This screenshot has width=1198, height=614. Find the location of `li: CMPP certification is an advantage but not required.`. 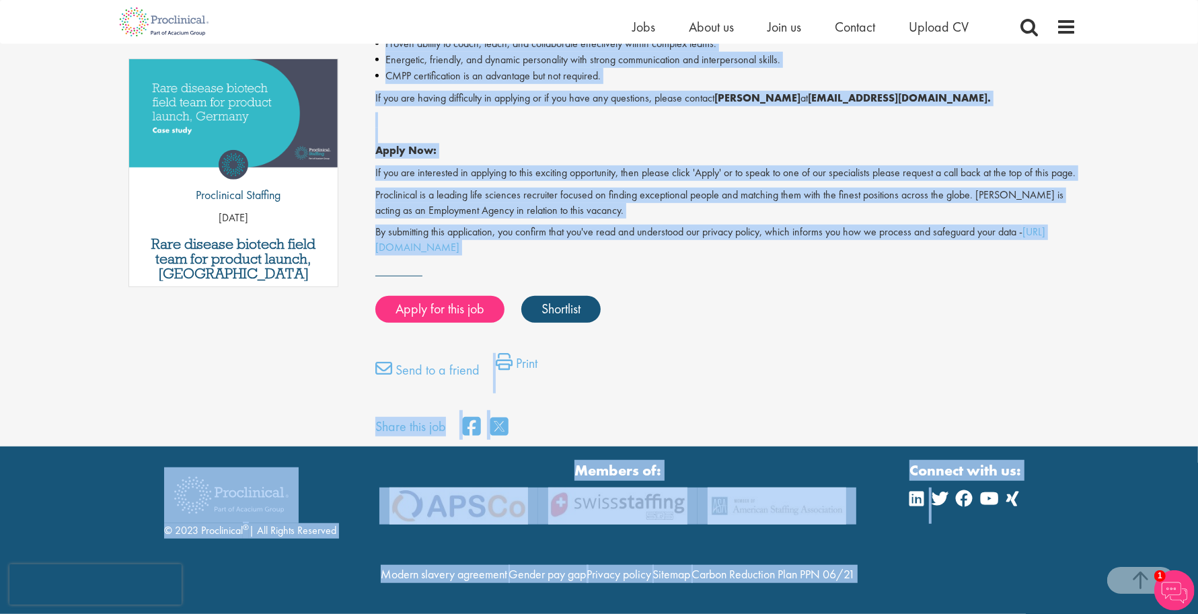

li: CMPP certification is an advantage but not required. is located at coordinates (726, 76).